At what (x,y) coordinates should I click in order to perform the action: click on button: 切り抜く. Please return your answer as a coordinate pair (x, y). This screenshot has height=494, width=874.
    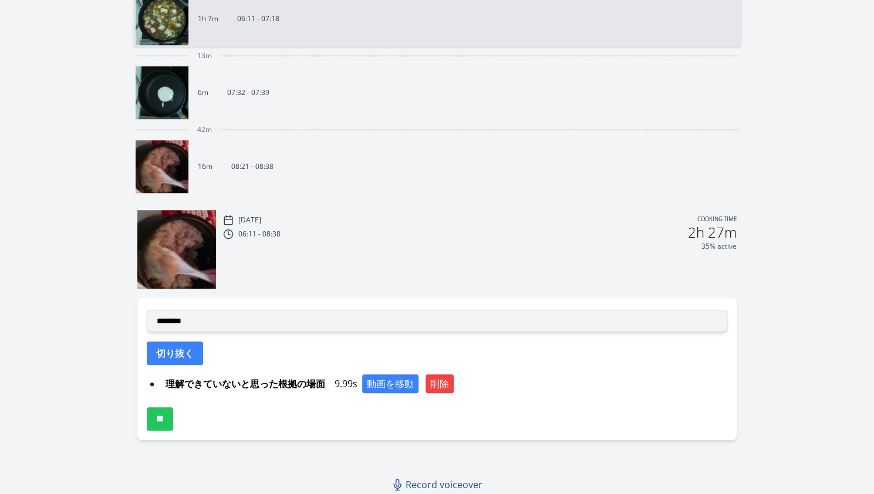
    Looking at the image, I should click on (175, 353).